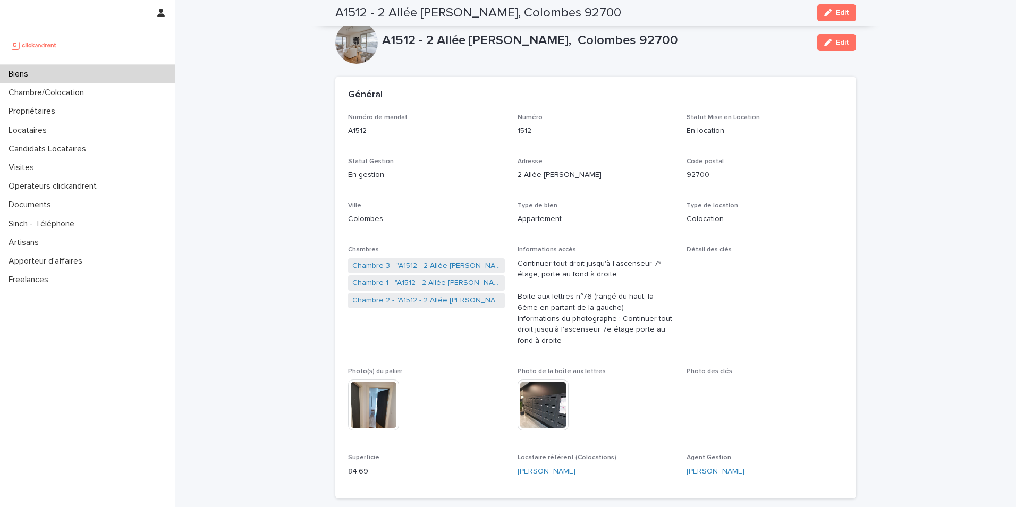 Image resolution: width=1016 pixels, height=507 pixels. What do you see at coordinates (44, 224) in the screenshot?
I see `p: Sinch - Téléphone` at bounding box center [44, 224].